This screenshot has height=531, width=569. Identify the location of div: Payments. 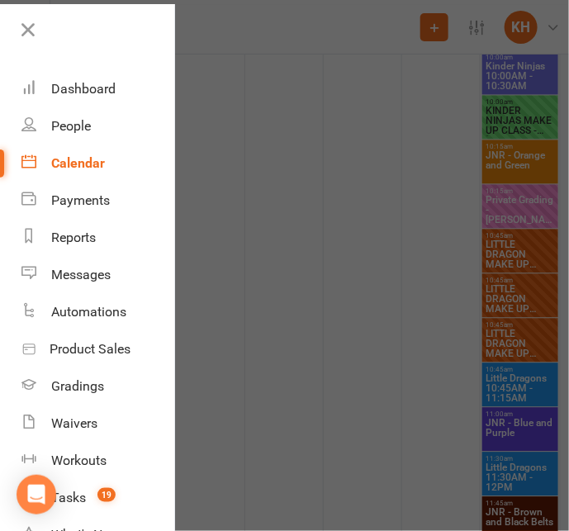
(80, 200).